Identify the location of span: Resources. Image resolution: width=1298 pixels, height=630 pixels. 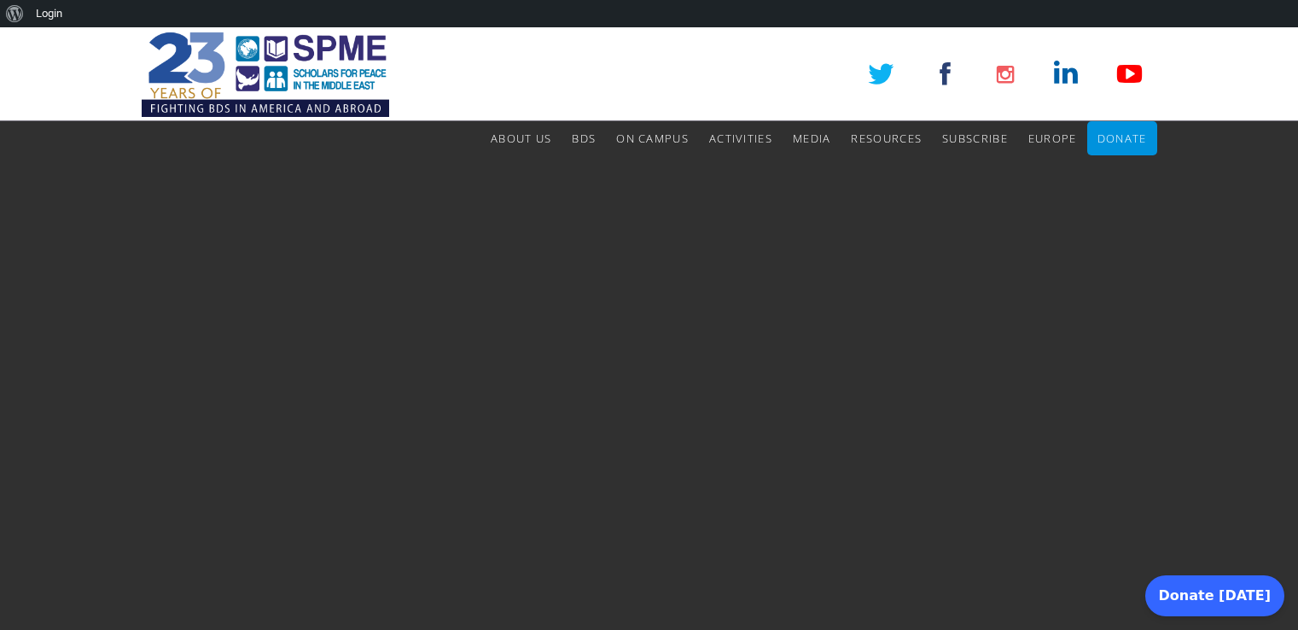
(886, 138).